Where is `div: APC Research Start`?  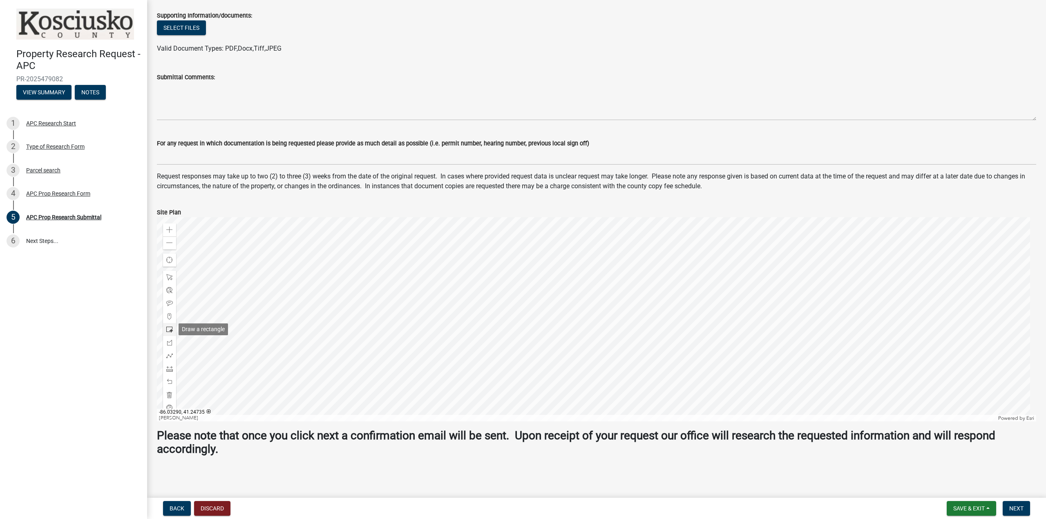
div: APC Research Start is located at coordinates (51, 123).